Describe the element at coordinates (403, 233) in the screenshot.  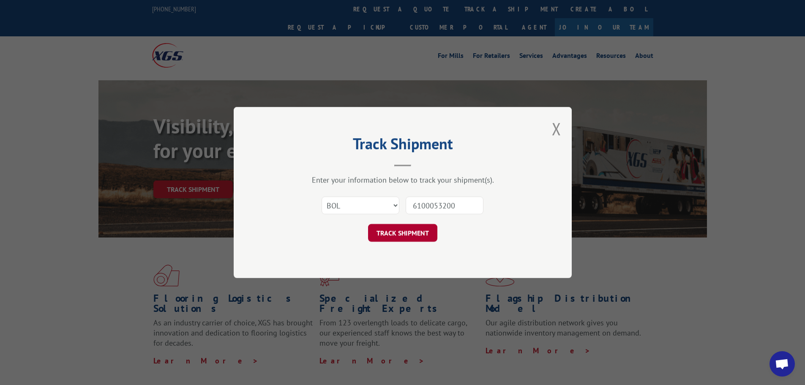
I see `button: TRACK SHIPMENT` at that location.